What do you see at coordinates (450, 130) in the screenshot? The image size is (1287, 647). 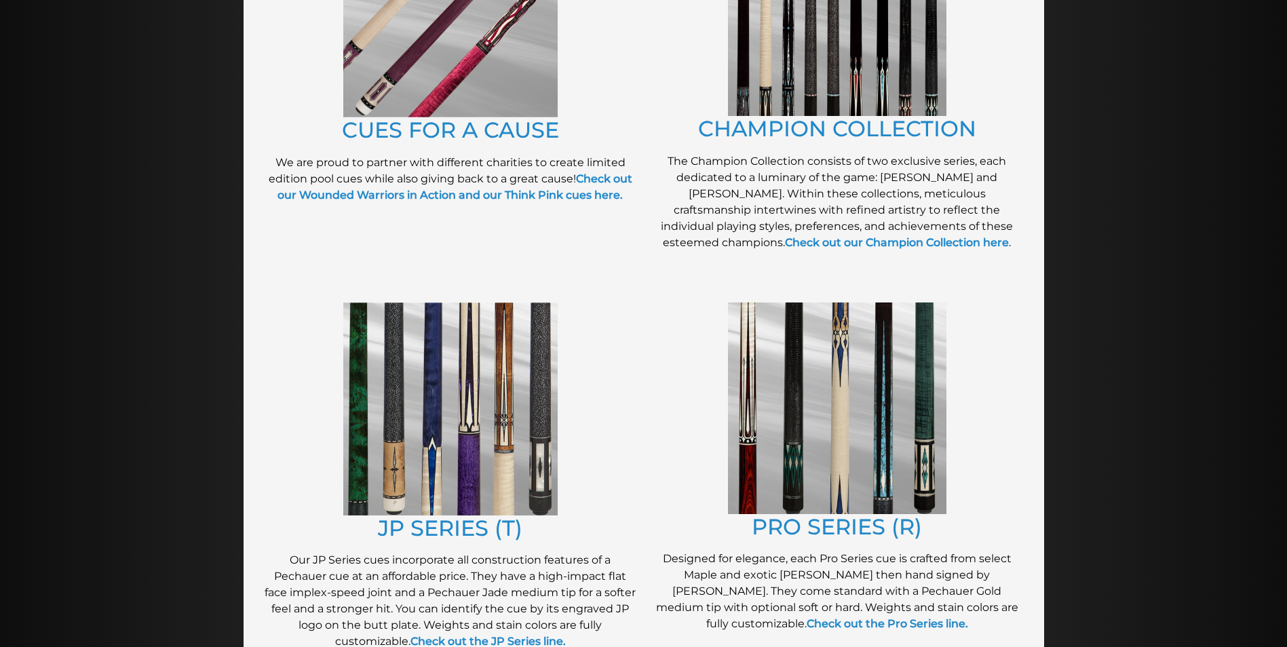 I see `a: CUES FOR A CAUSE` at bounding box center [450, 130].